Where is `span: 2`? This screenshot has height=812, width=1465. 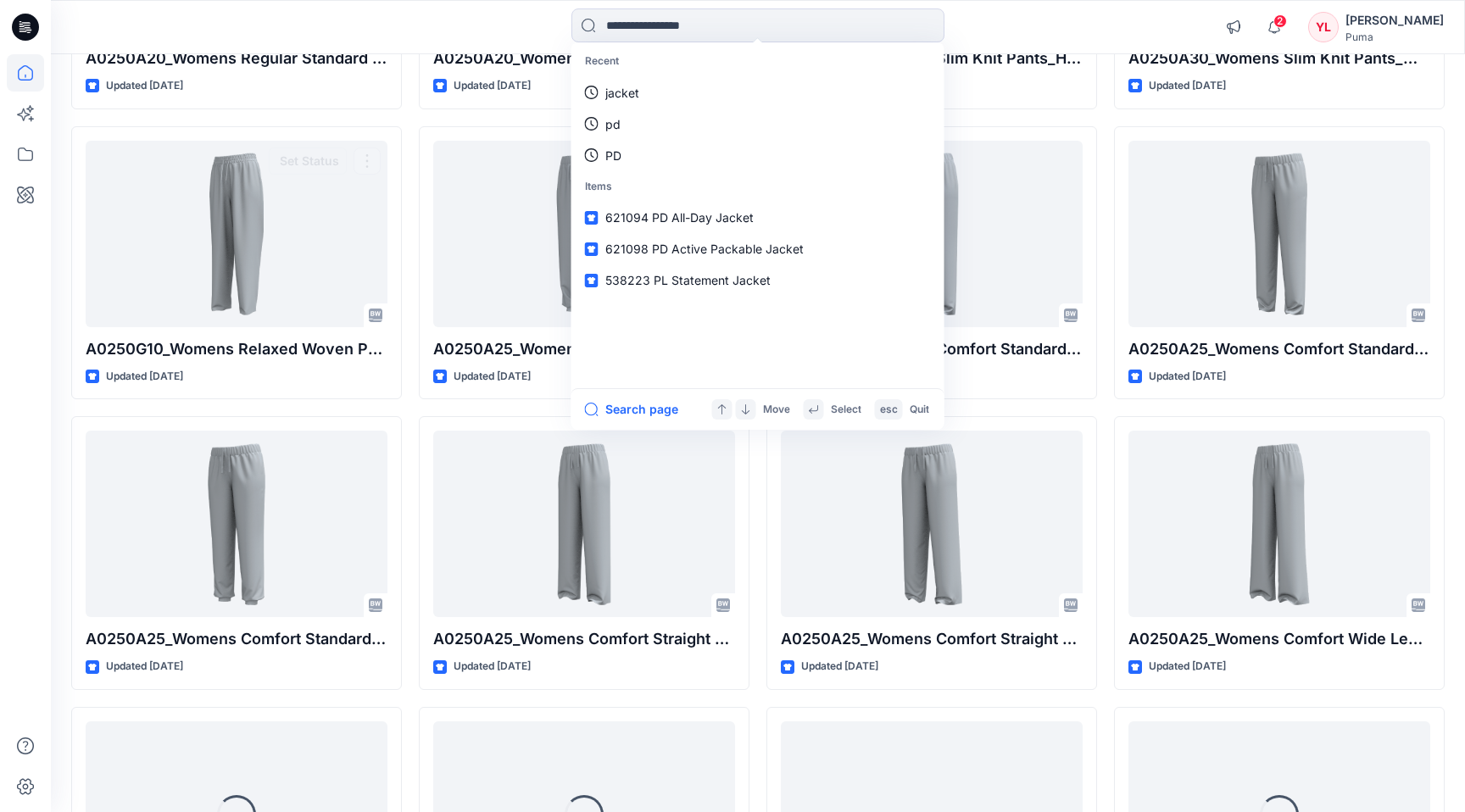 span: 2 is located at coordinates (1281, 22).